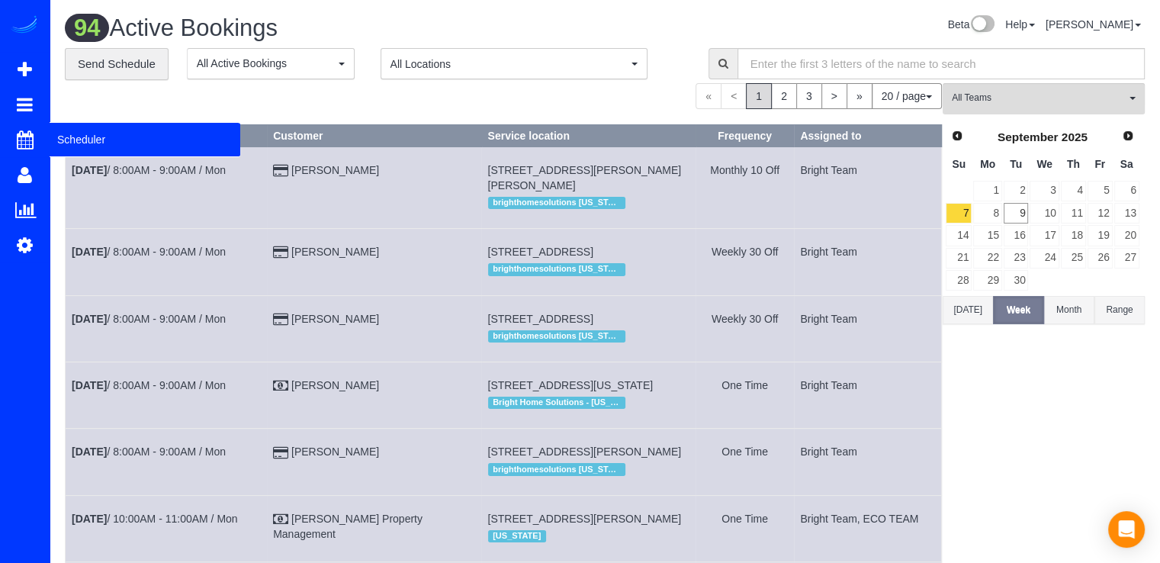 The image size is (1160, 563). What do you see at coordinates (958, 137) in the screenshot?
I see `a: Prev` at bounding box center [958, 137].